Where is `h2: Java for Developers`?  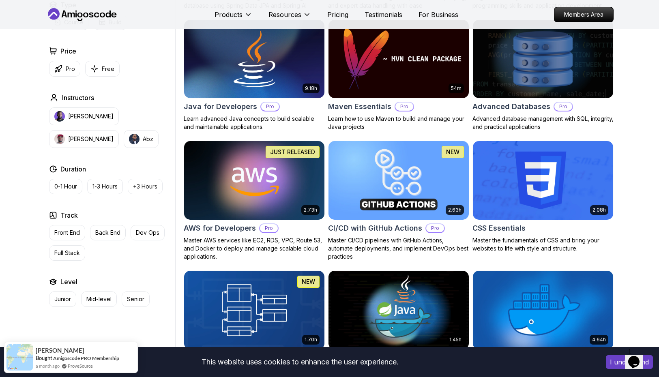 h2: Java for Developers is located at coordinates (220, 107).